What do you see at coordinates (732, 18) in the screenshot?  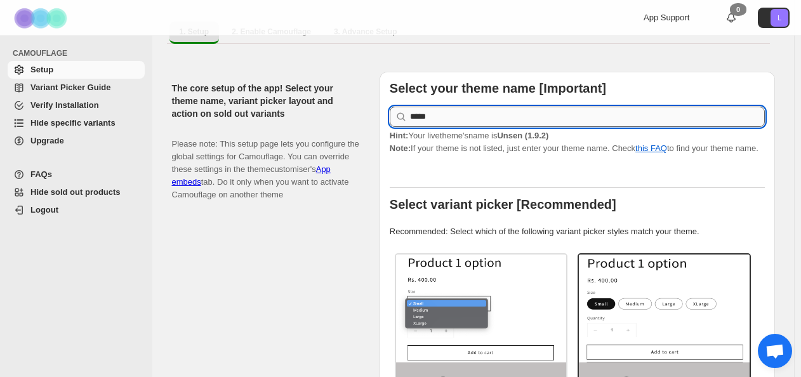 I see `a: 0` at bounding box center [732, 18].